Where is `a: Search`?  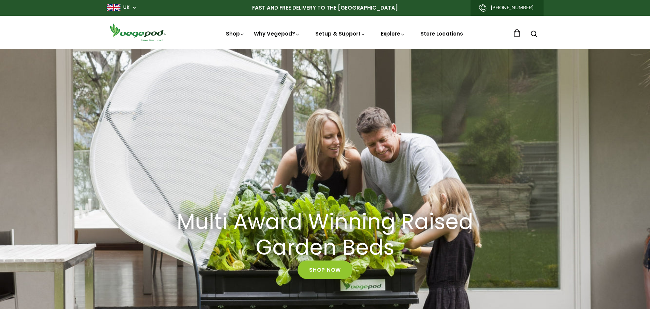
a: Search is located at coordinates (534, 34).